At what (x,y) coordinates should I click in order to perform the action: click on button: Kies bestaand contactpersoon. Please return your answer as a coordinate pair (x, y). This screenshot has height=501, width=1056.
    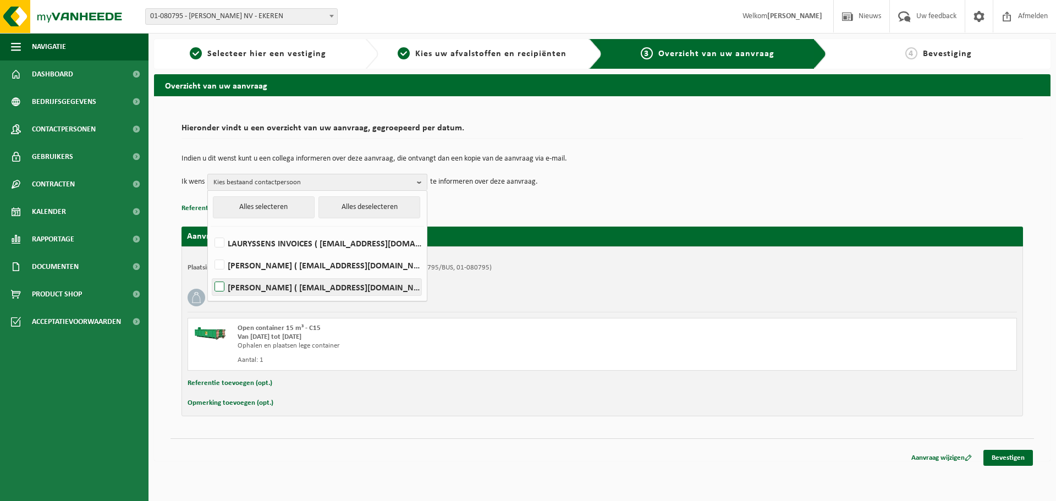
    Looking at the image, I should click on (317, 182).